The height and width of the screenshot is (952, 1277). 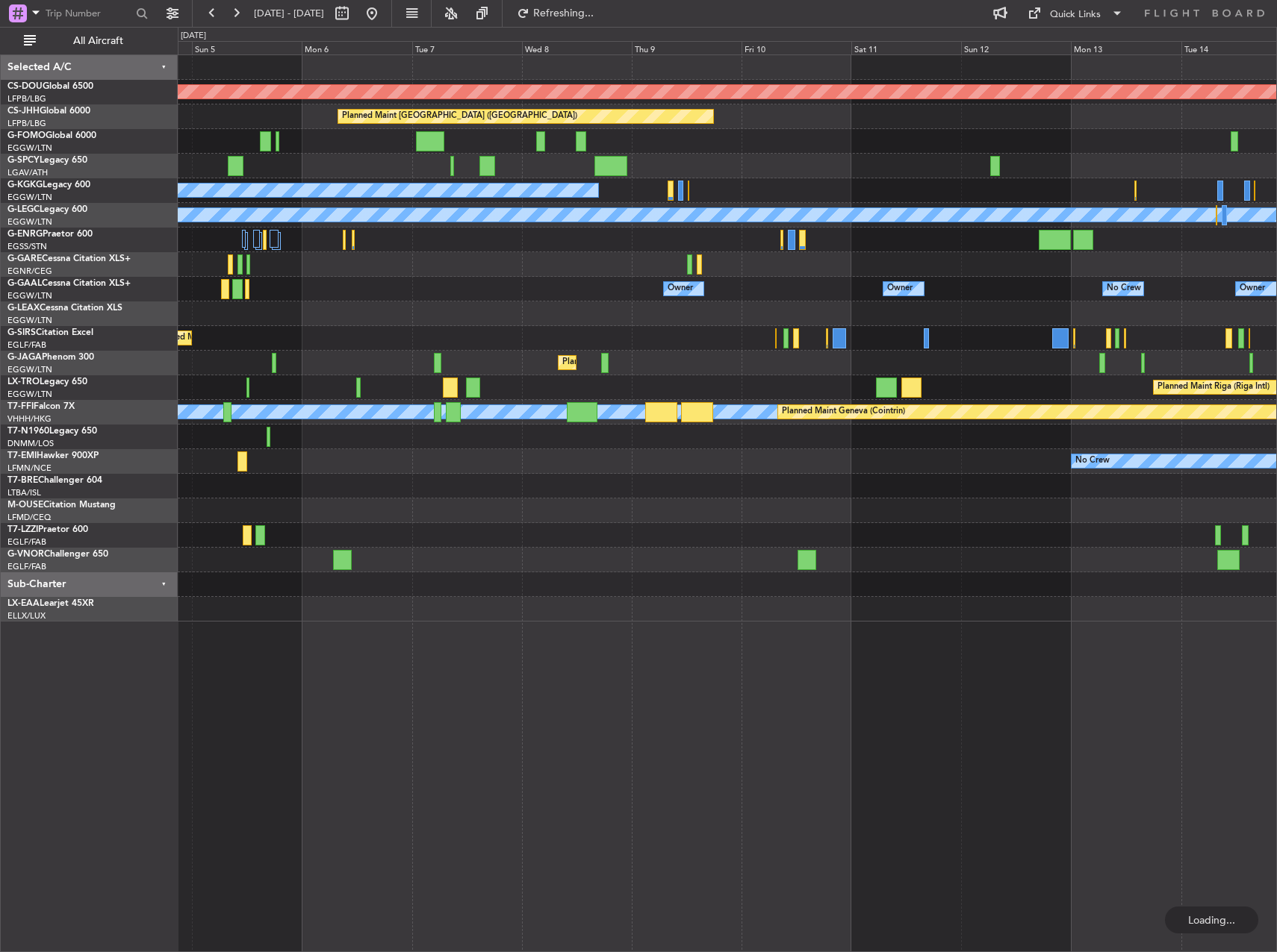 What do you see at coordinates (1213, 387) in the screenshot?
I see `div: Planned Maint Riga (Riga Intl)` at bounding box center [1213, 387].